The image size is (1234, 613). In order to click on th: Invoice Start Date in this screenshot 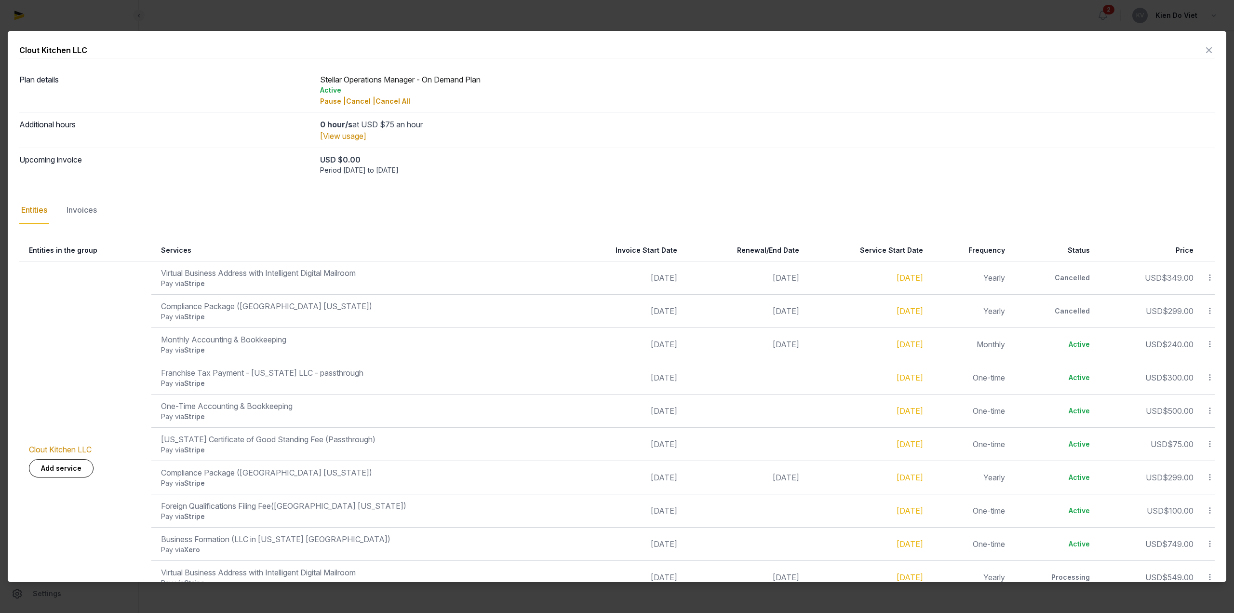, I will do `click(622, 250)`.